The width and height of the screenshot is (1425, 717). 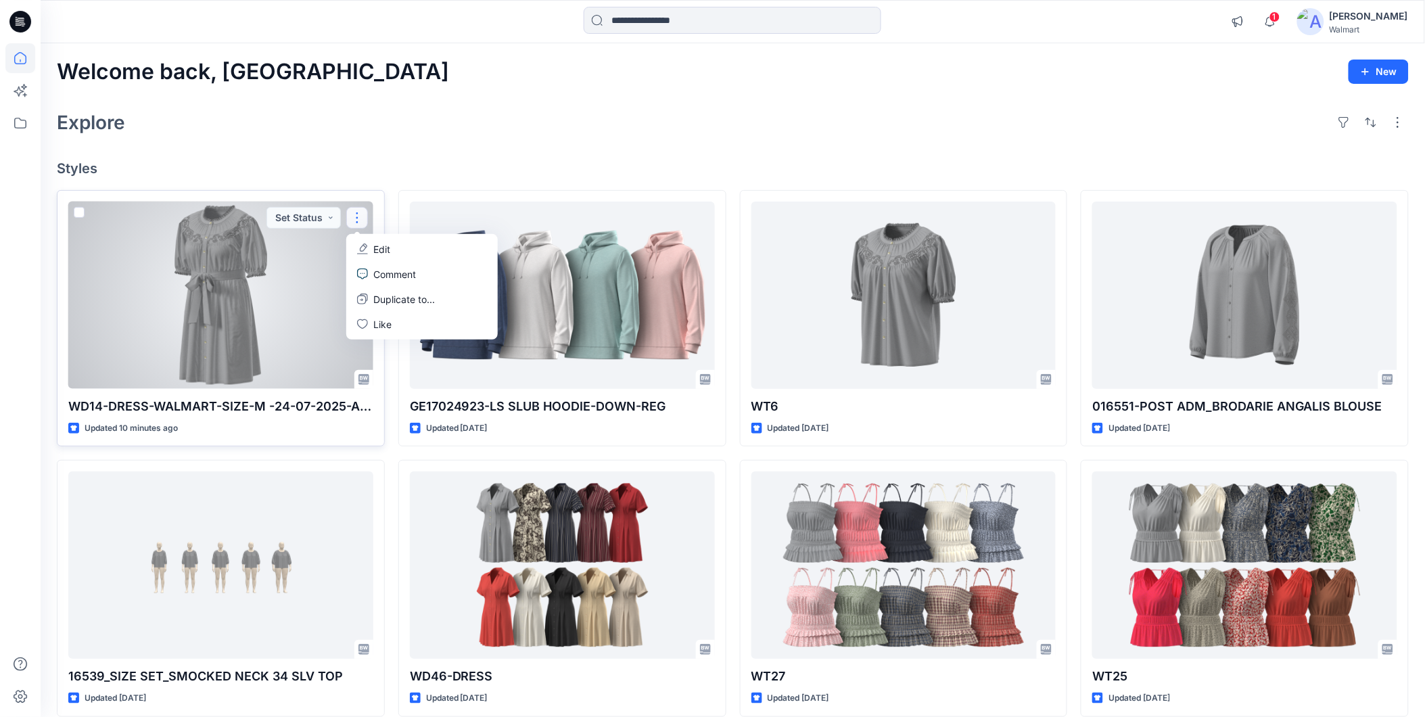 I want to click on p: Edit, so click(x=382, y=249).